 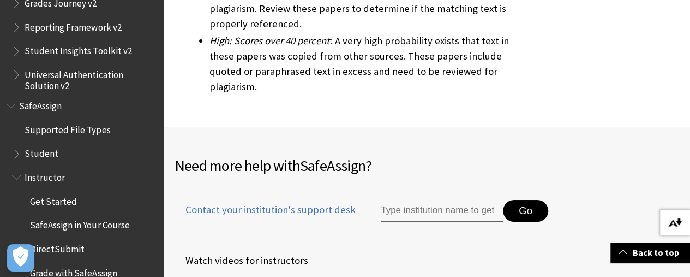 I want to click on a: Back to top, so click(x=650, y=252).